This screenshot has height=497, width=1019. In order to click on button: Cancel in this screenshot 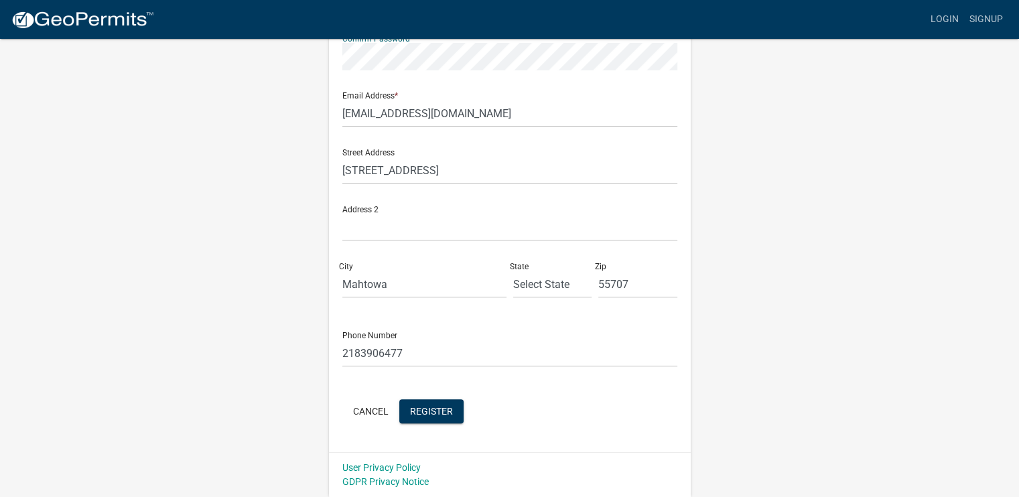, I will do `click(370, 411)`.